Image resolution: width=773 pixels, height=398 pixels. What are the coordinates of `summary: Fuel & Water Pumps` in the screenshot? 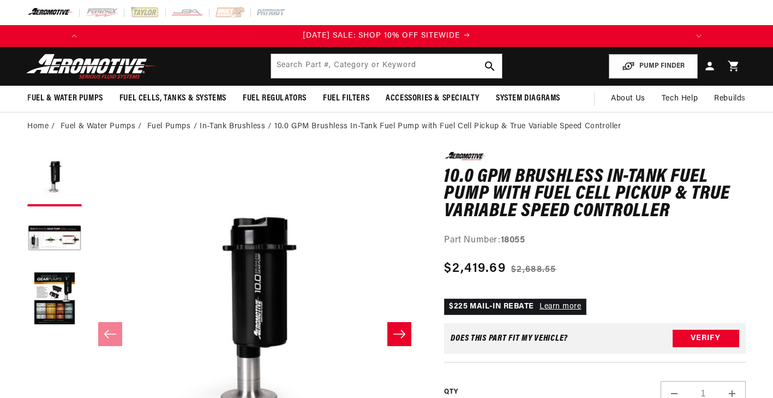 It's located at (65, 98).